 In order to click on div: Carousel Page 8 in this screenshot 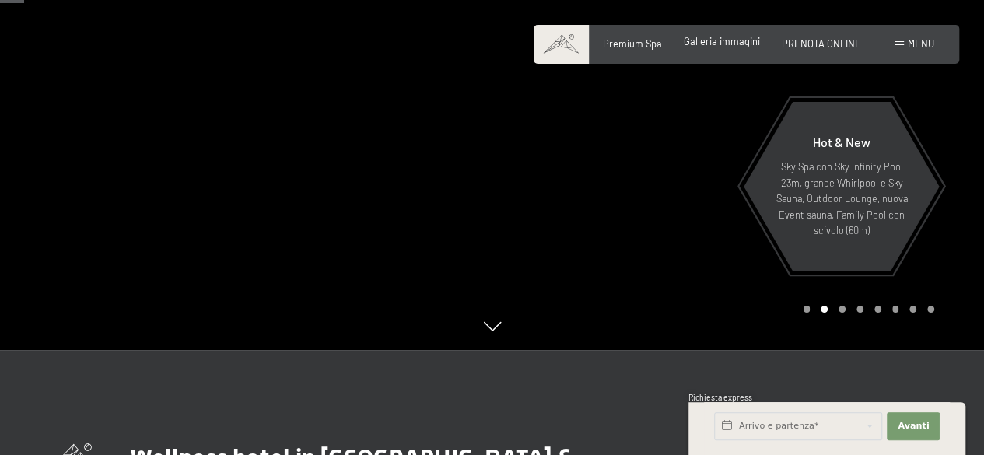, I will do `click(931, 309)`.